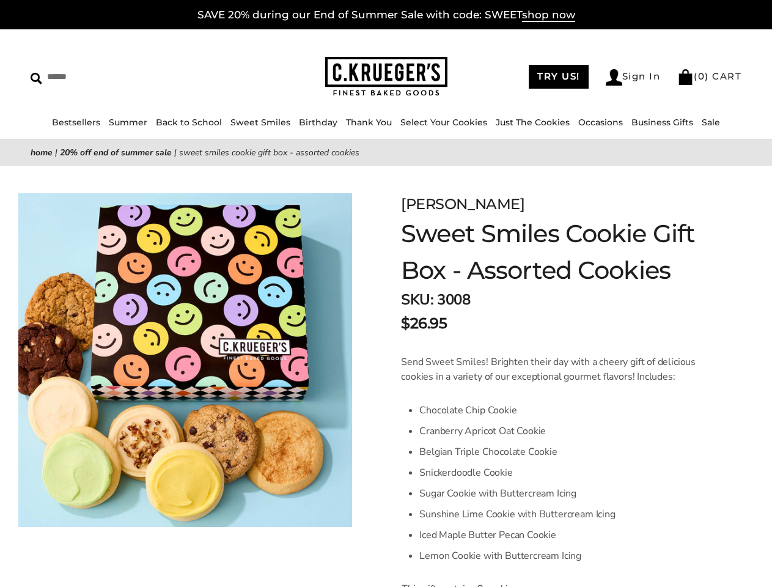 This screenshot has width=772, height=587. Describe the element at coordinates (711, 122) in the screenshot. I see `a: Sale` at that location.